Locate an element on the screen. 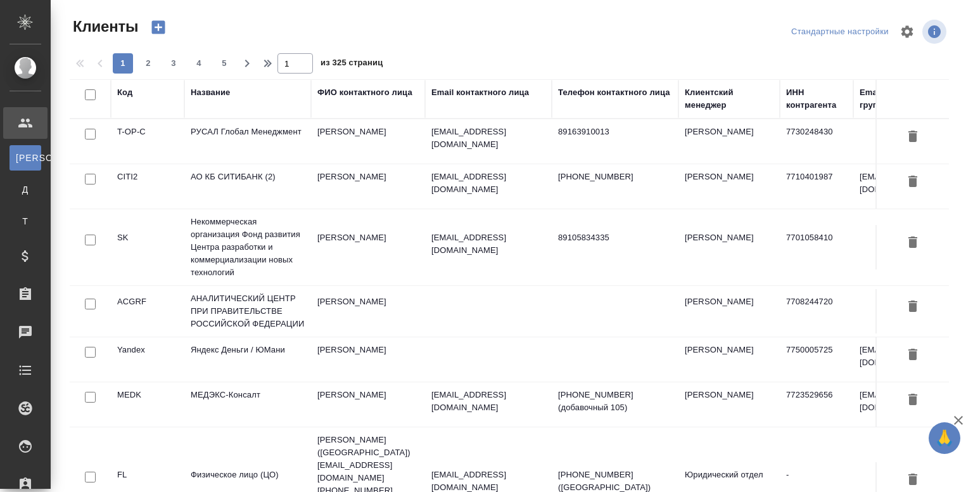 The width and height of the screenshot is (973, 492). span: 4 is located at coordinates (199, 63).